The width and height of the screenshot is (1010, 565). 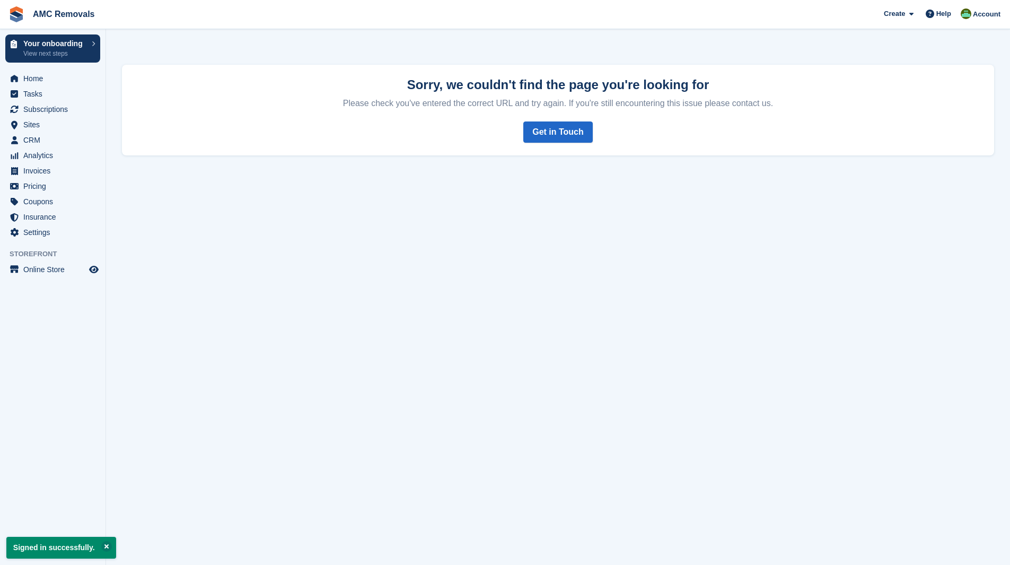 What do you see at coordinates (55, 109) in the screenshot?
I see `span: Subscriptions` at bounding box center [55, 109].